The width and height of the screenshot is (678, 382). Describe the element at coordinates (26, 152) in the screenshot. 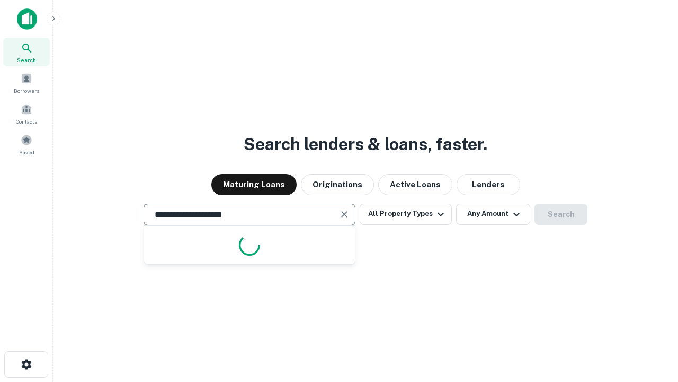

I see `span: Saved` at that location.